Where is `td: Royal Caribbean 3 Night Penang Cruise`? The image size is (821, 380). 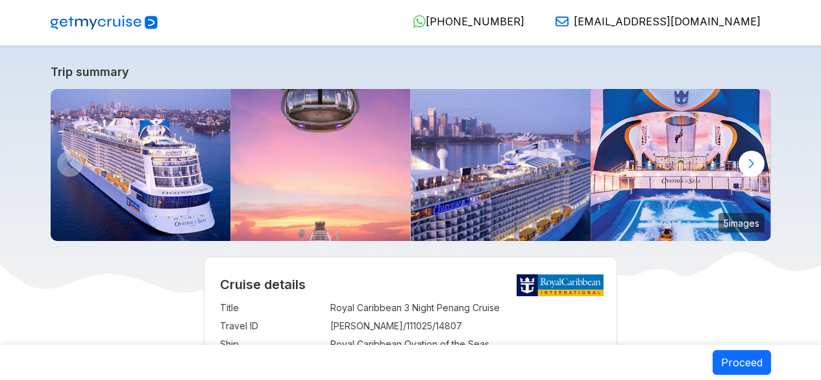 td: Royal Caribbean 3 Night Penang Cruise is located at coordinates (466, 308).